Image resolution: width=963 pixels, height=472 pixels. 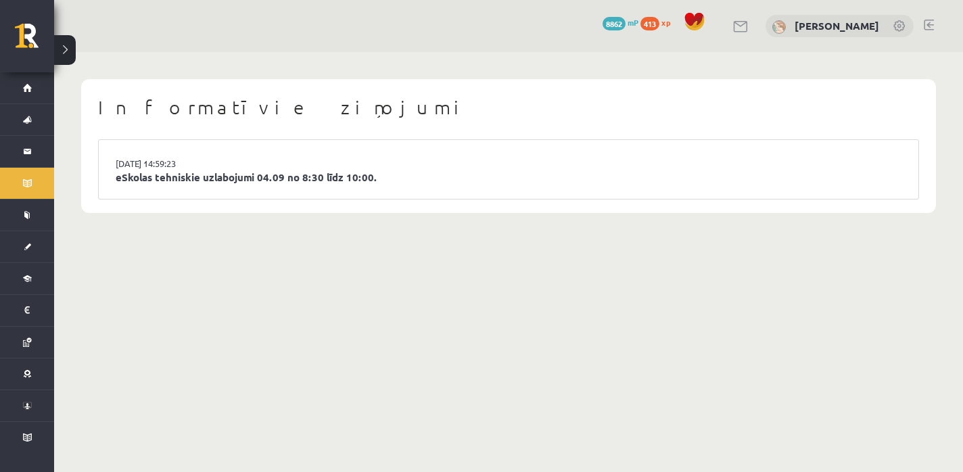 I want to click on span: 413, so click(x=650, y=24).